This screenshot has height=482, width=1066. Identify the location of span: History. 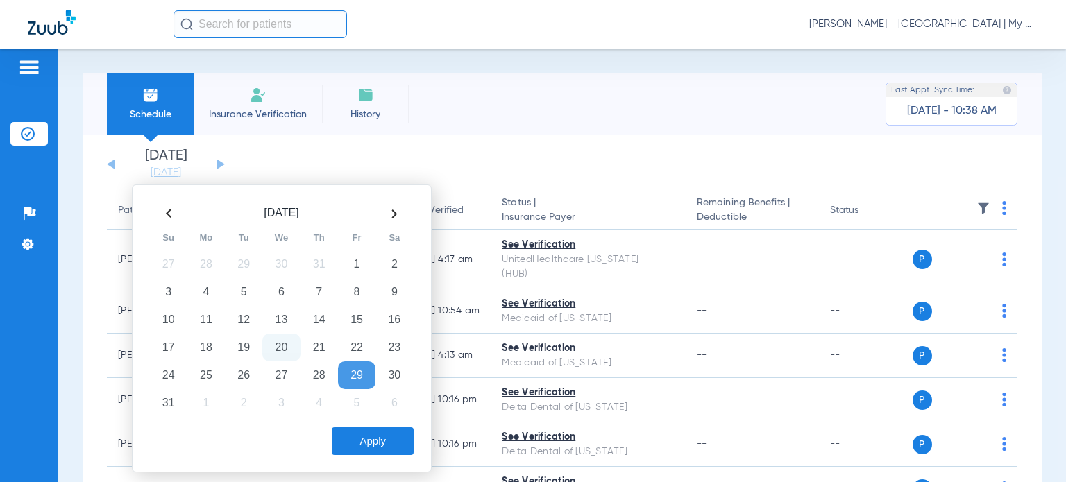
(365, 115).